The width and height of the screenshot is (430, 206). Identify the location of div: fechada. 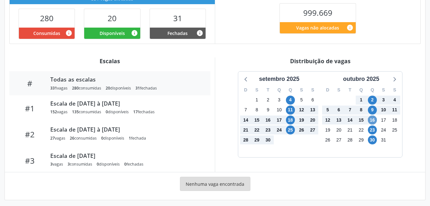
(137, 138).